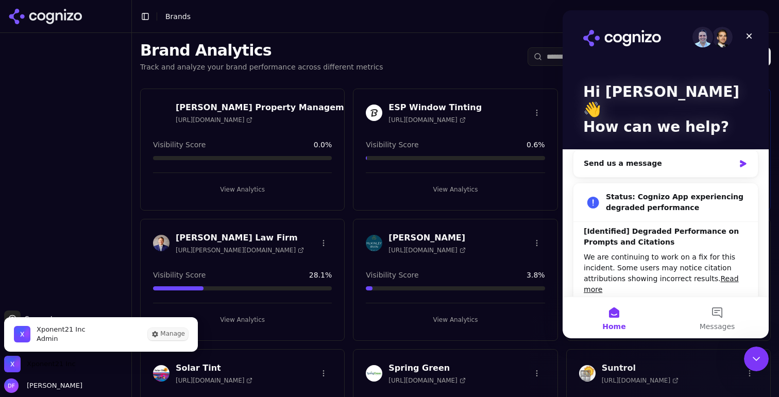 Image resolution: width=779 pixels, height=397 pixels. Describe the element at coordinates (320, 275) in the screenshot. I see `span: 28.1 %` at that location.